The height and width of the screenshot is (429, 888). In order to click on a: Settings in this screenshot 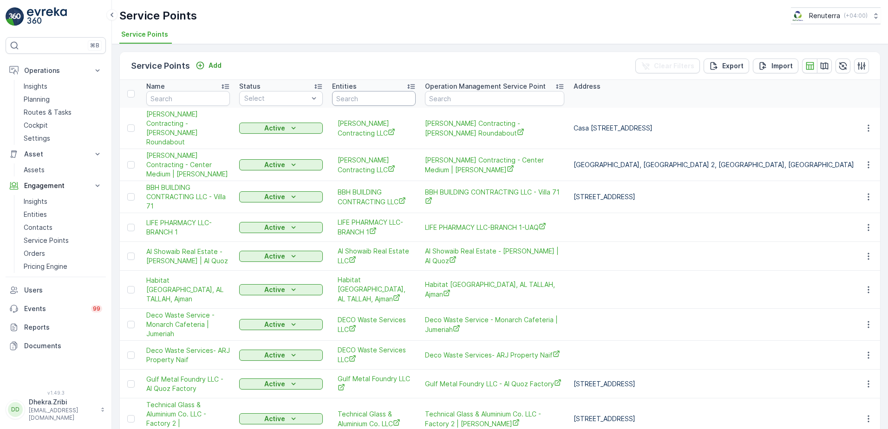, I will do `click(63, 138)`.